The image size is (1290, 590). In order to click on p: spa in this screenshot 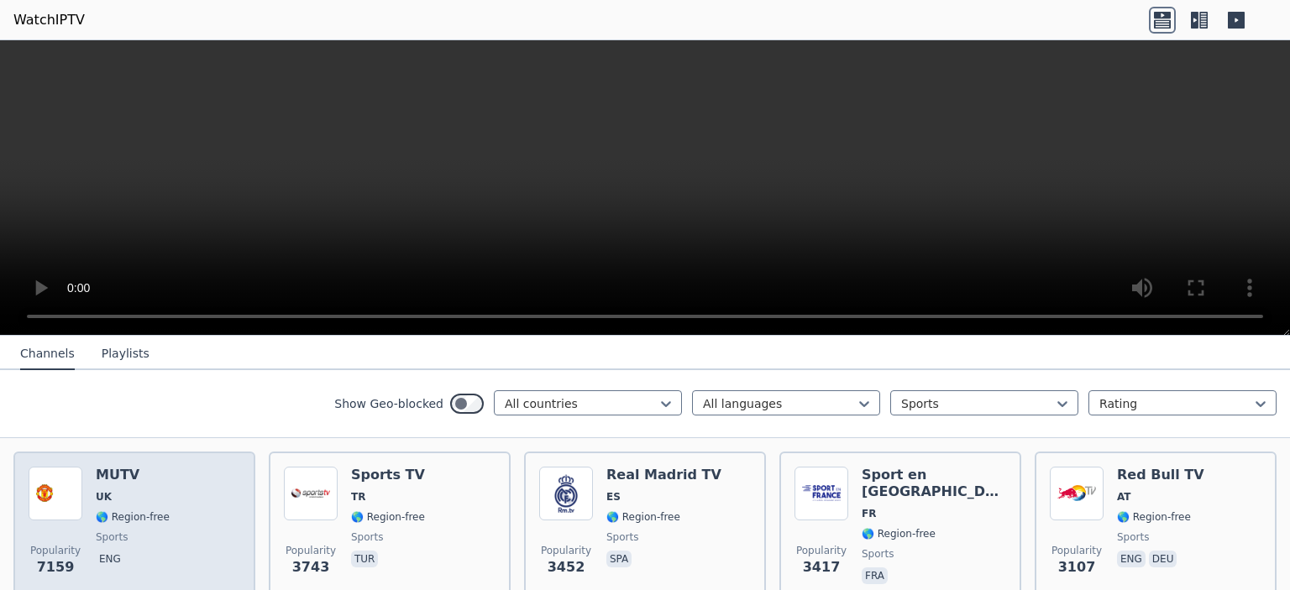, I will do `click(619, 559)`.